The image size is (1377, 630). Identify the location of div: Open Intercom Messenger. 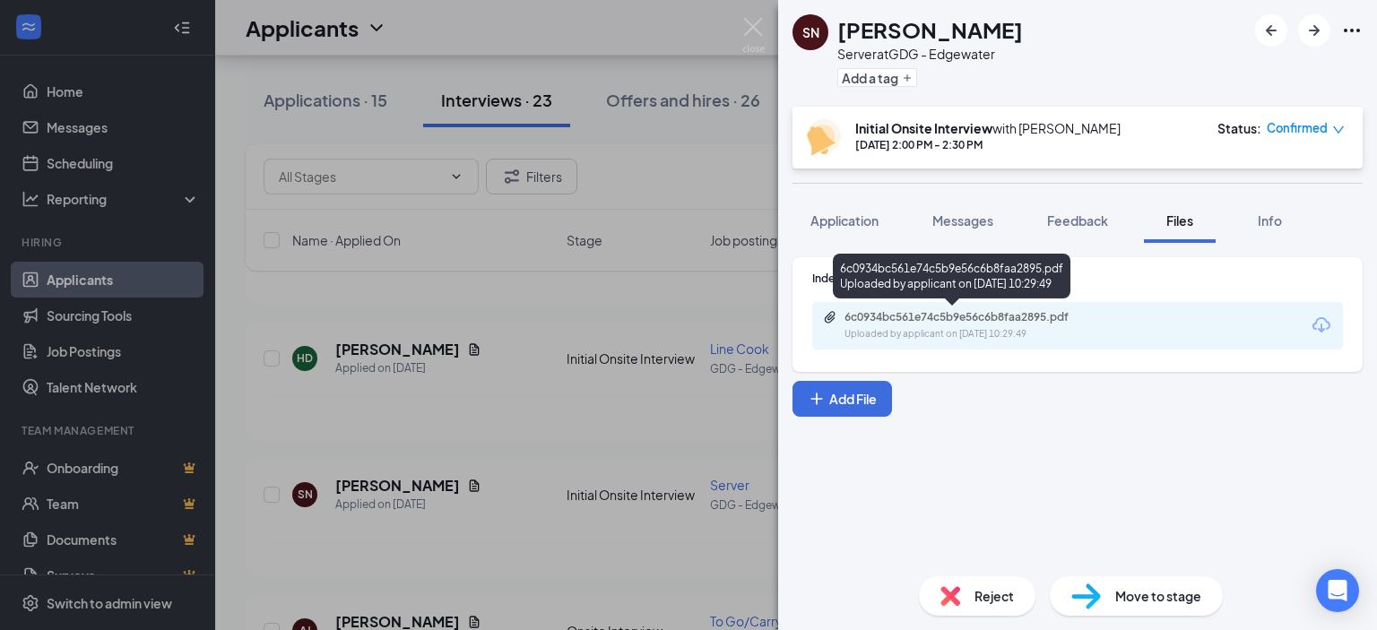
(1337, 591).